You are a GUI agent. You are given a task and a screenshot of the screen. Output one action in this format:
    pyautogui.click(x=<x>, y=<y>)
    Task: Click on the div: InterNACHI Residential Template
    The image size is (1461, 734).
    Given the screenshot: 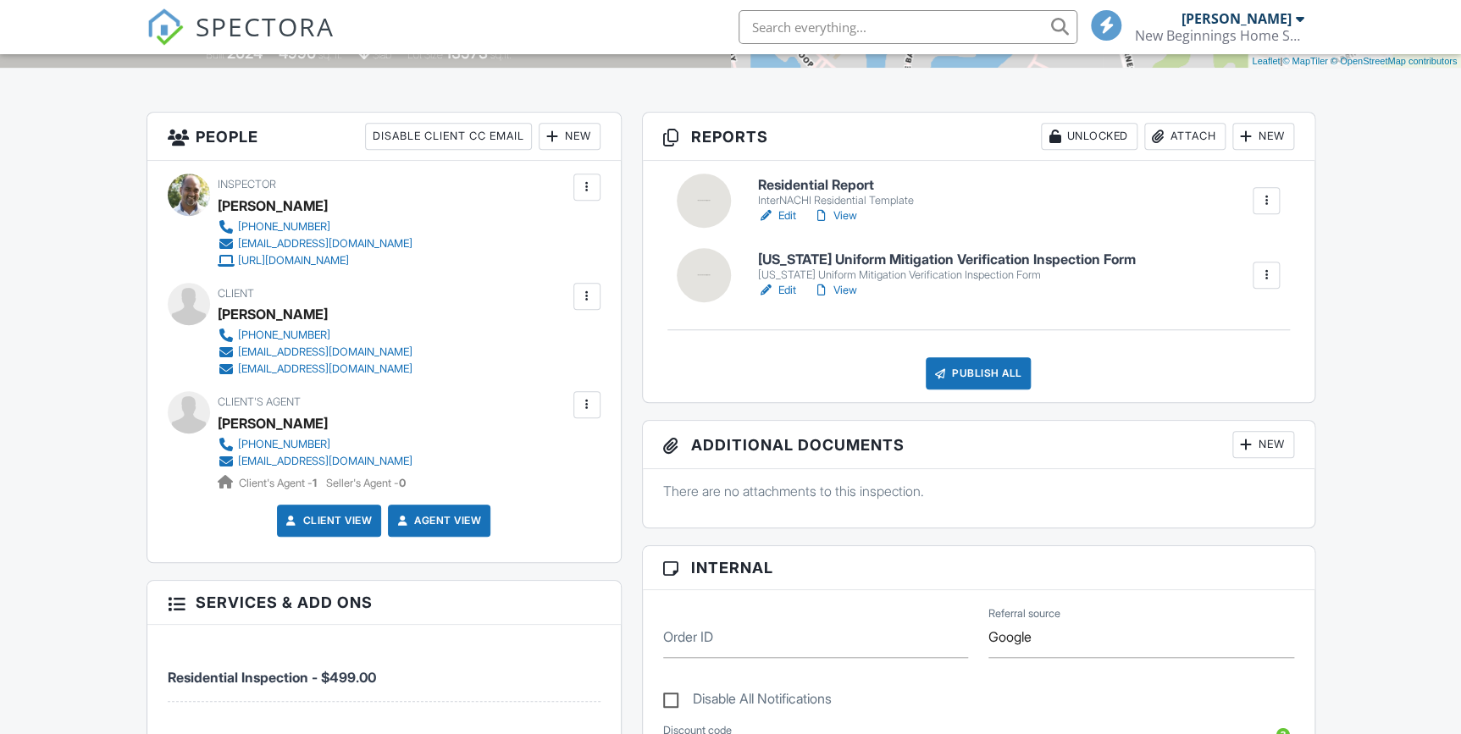 What is the action you would take?
    pyautogui.click(x=836, y=201)
    